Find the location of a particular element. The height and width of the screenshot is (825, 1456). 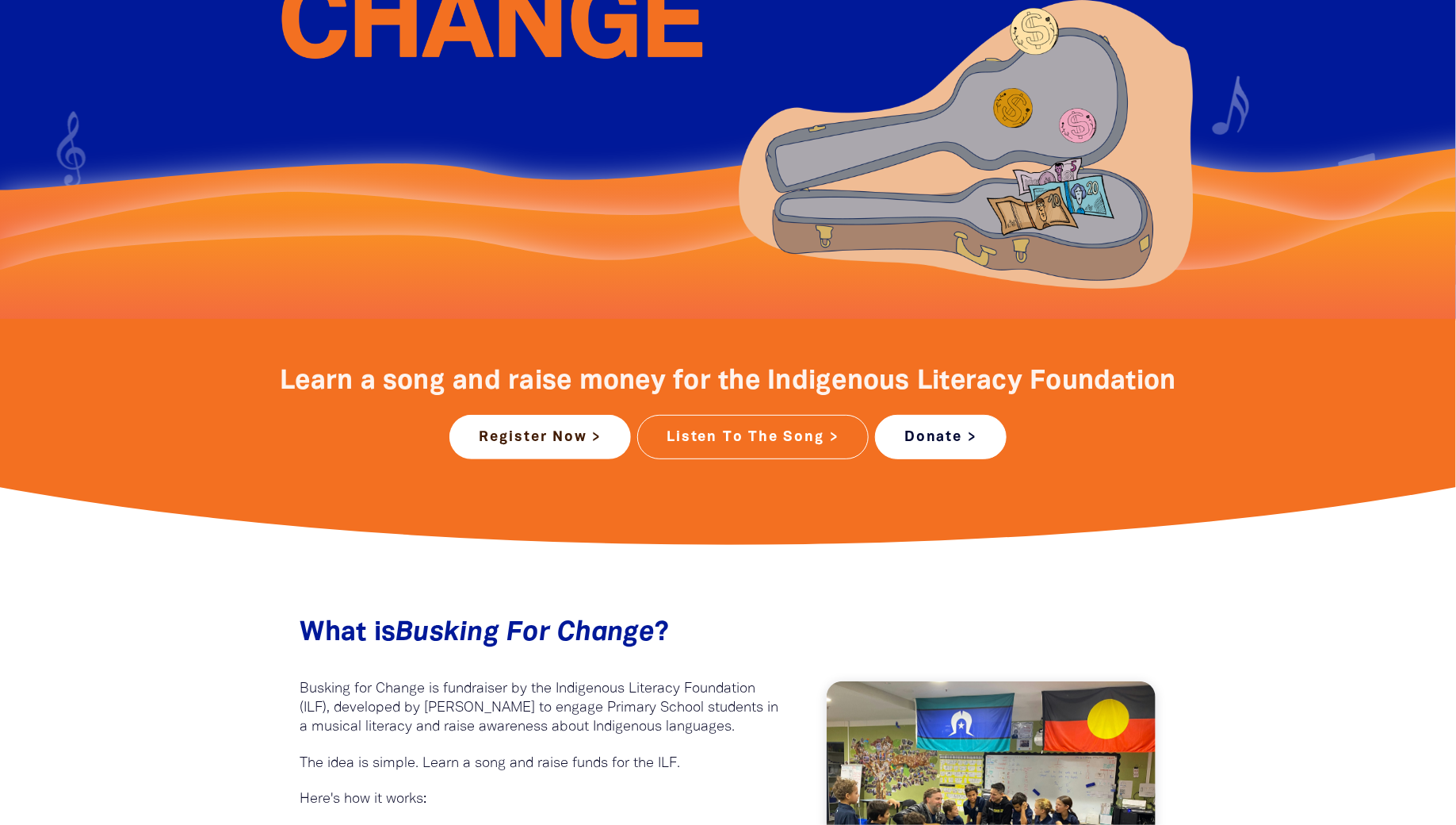

p: The idea is simple. Learn a song and raise funds for the ILF. is located at coordinates (540, 764).